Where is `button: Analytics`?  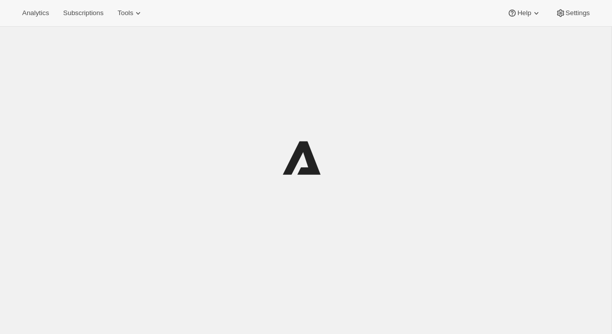
button: Analytics is located at coordinates (35, 13).